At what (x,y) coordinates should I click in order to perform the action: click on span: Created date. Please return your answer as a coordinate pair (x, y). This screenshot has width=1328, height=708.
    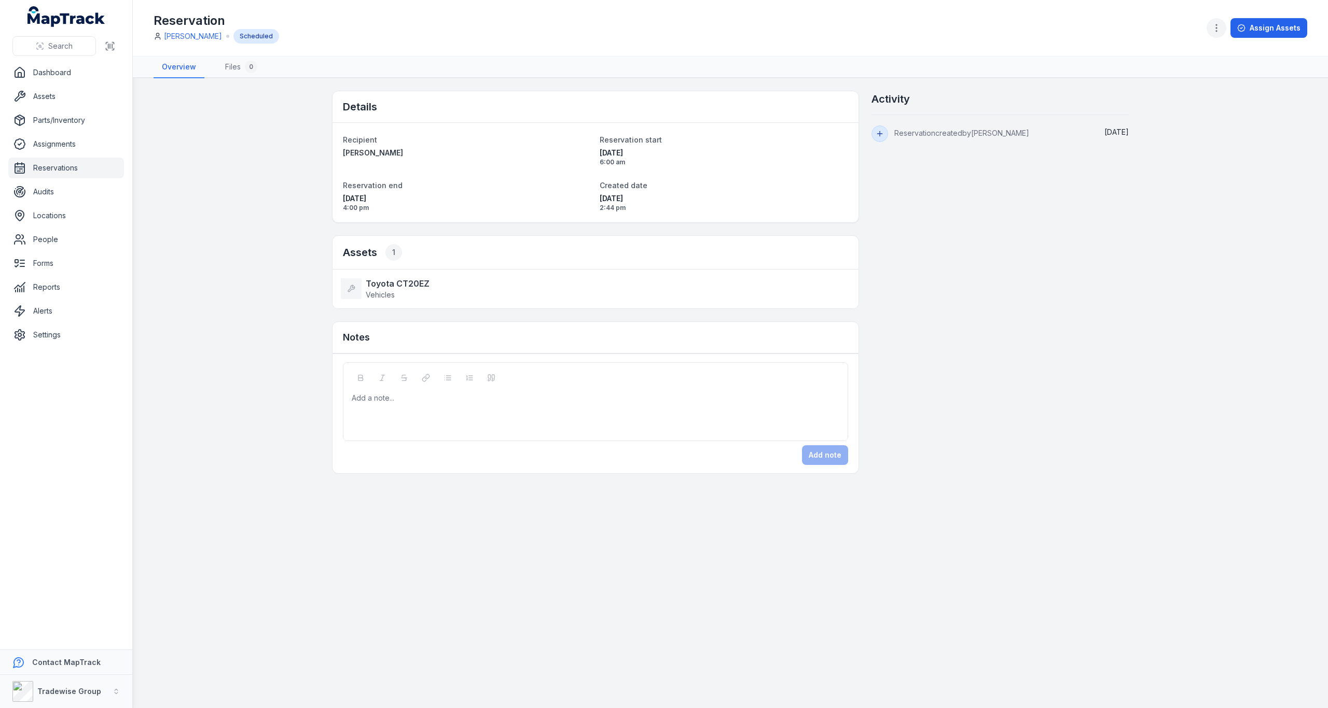
    Looking at the image, I should click on (623, 185).